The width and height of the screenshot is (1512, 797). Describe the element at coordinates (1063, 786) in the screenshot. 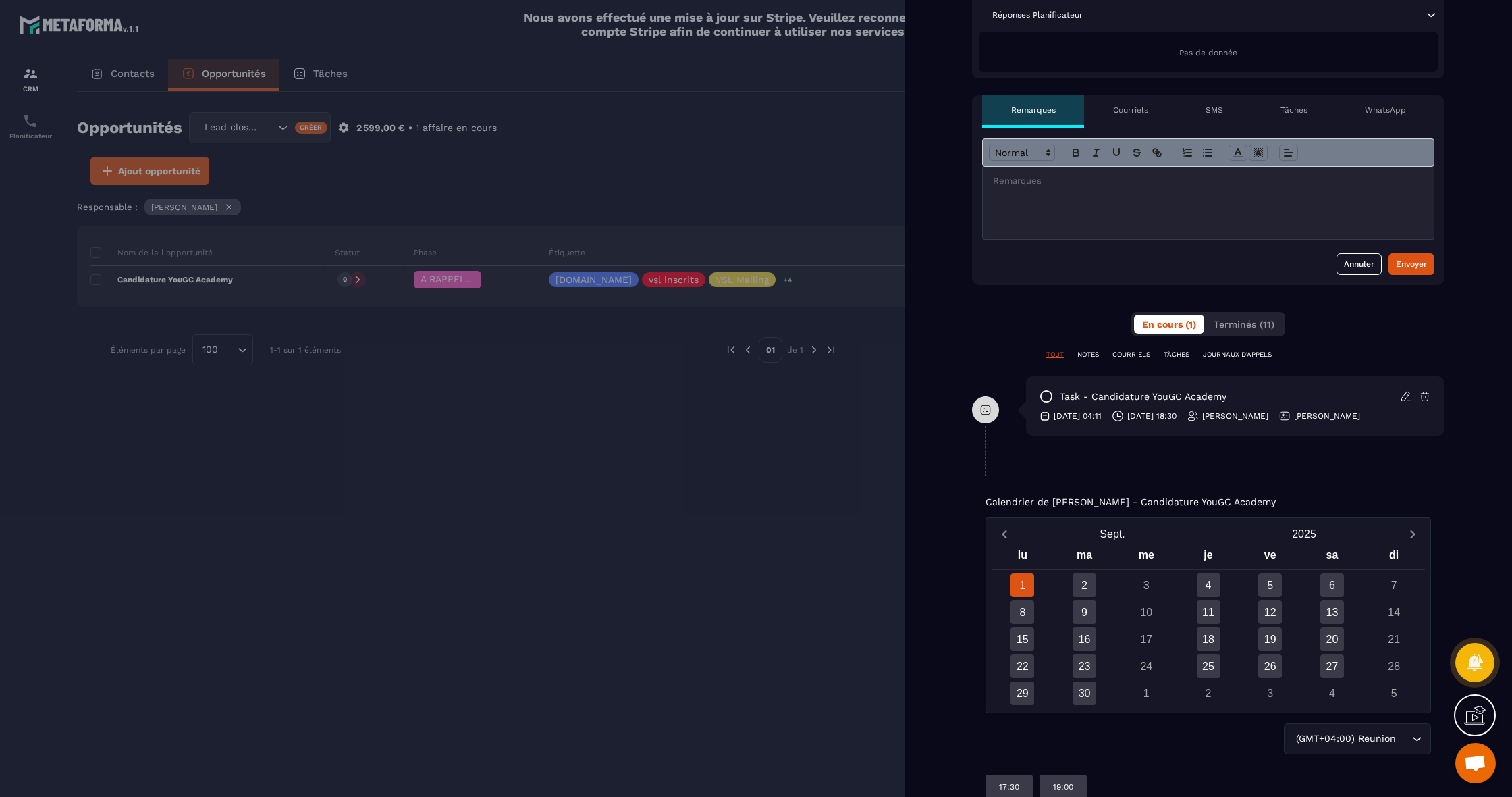

I see `p: 19:00` at that location.